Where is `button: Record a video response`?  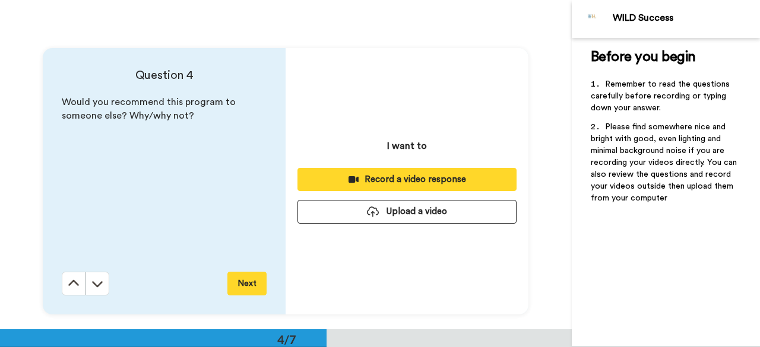
button: Record a video response is located at coordinates (407, 179).